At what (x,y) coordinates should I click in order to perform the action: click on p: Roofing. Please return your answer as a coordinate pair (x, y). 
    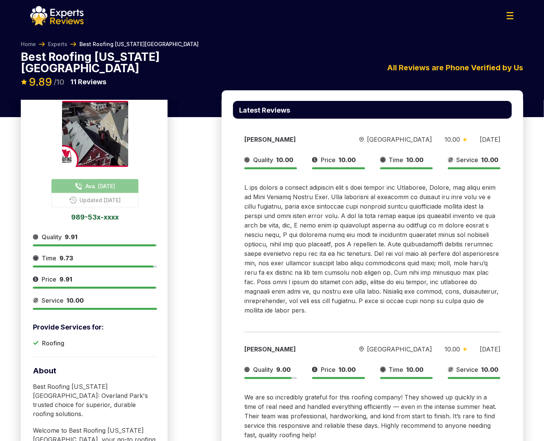
    Looking at the image, I should click on (53, 343).